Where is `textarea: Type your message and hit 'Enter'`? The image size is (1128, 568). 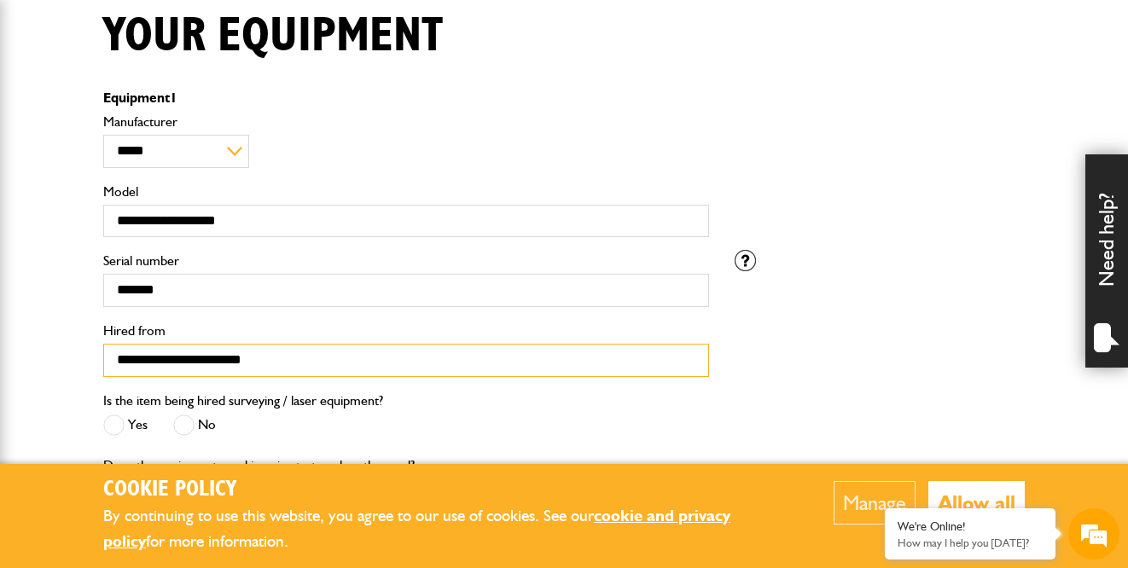 textarea: Type your message and hit 'Enter' is located at coordinates (166, 369).